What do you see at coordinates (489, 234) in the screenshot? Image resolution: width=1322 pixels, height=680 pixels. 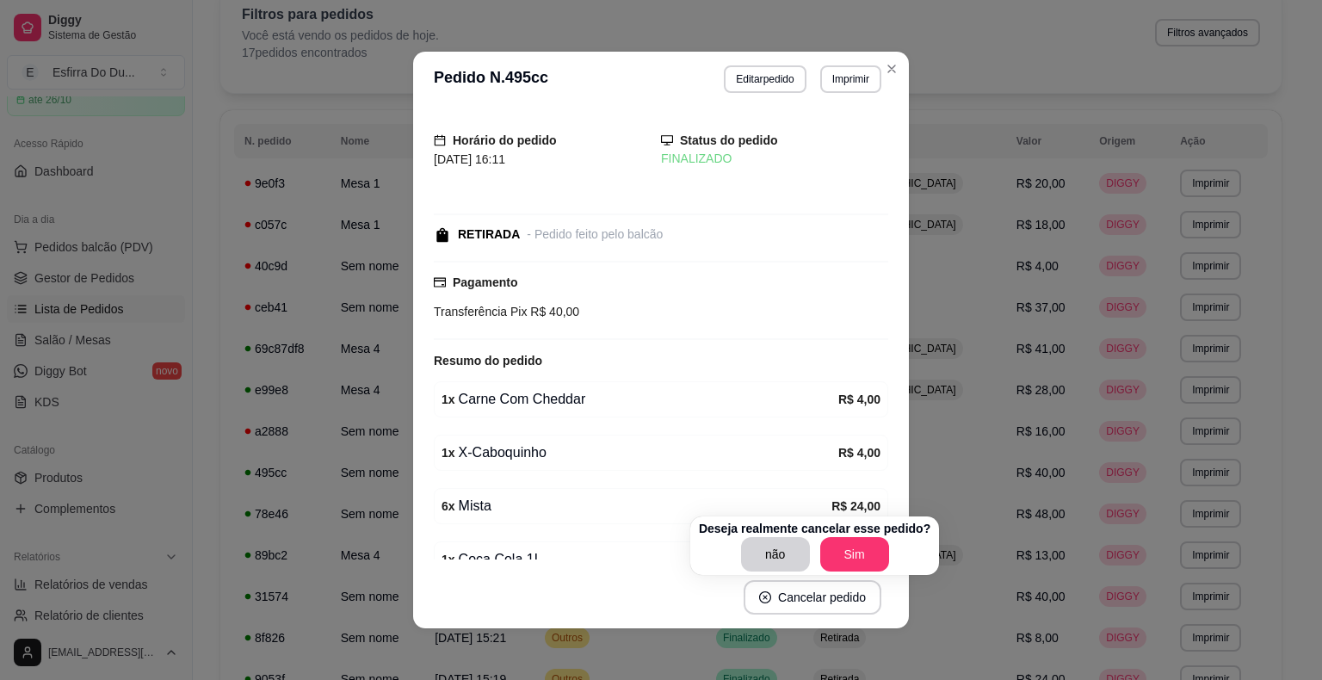 I see `div: RETIRADA` at bounding box center [489, 234].